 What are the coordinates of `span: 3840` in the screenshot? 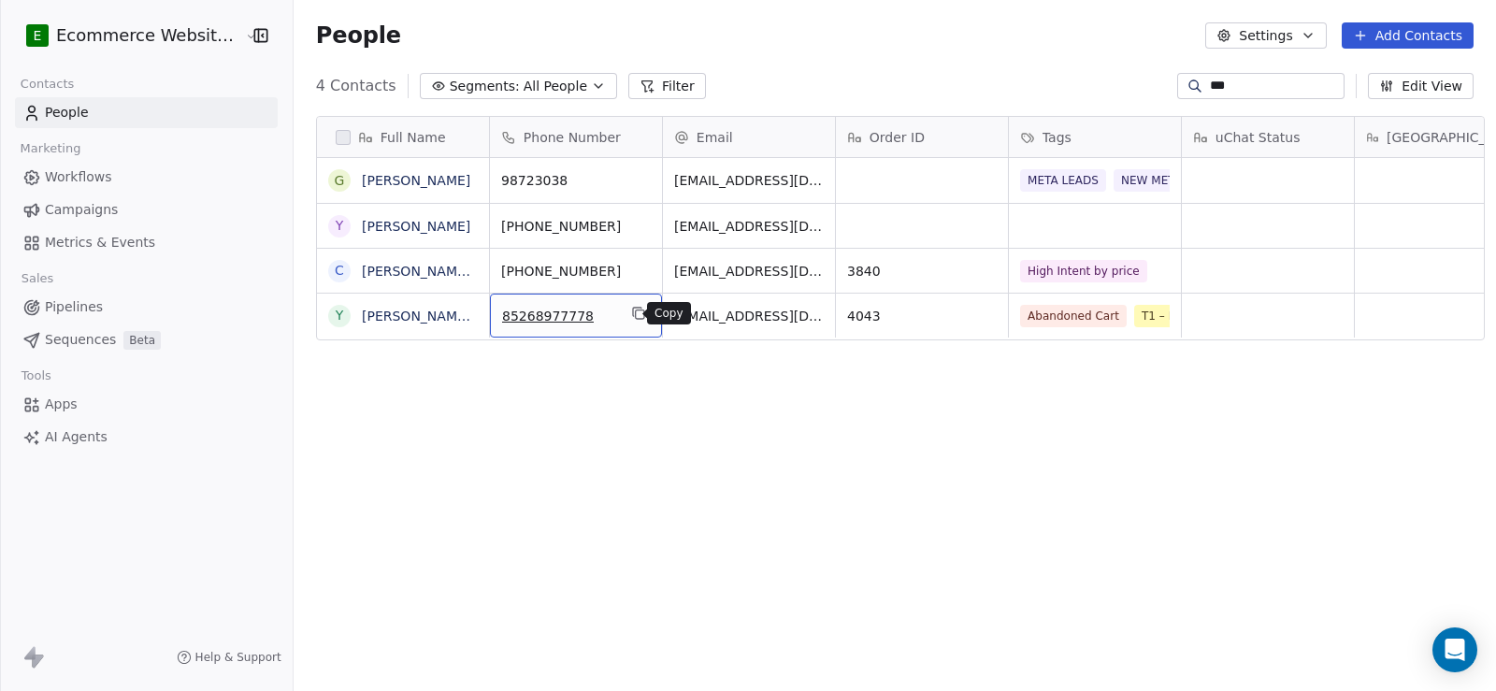 It's located at (922, 271).